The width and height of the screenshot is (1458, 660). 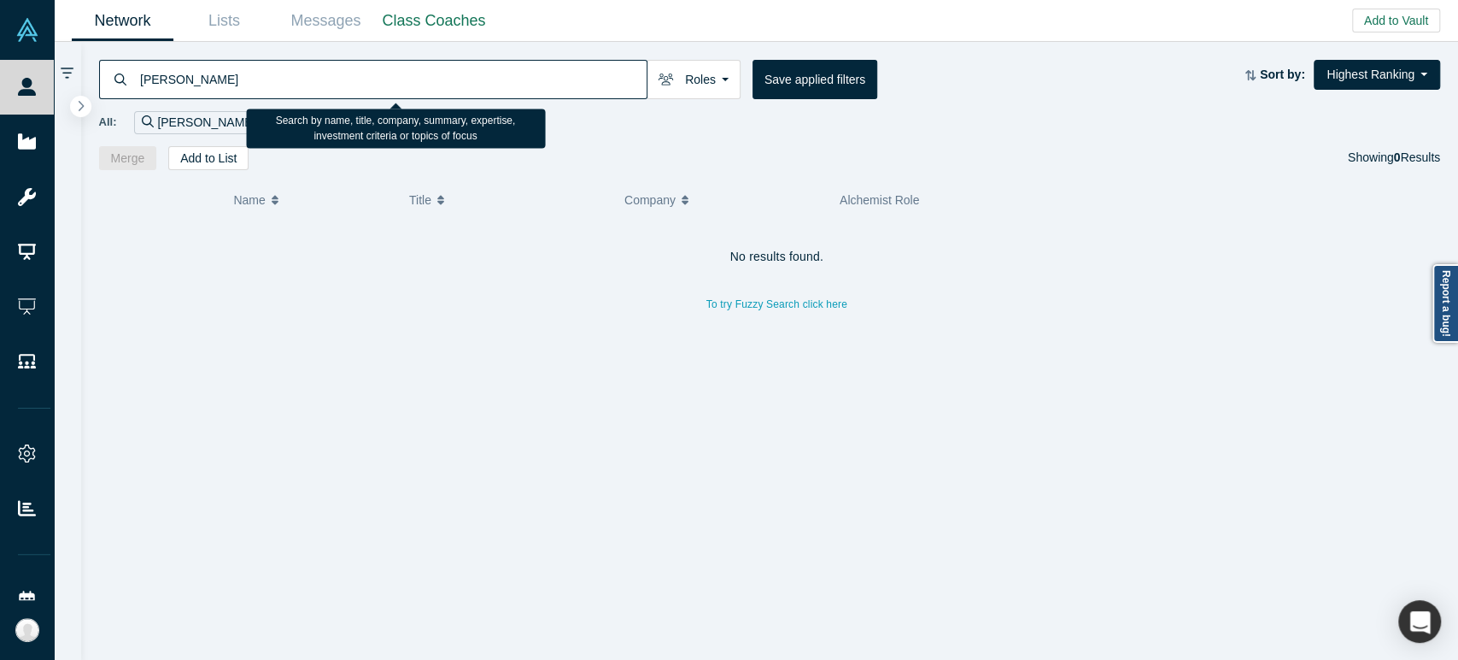 I want to click on button: Remove Filter, so click(x=261, y=122).